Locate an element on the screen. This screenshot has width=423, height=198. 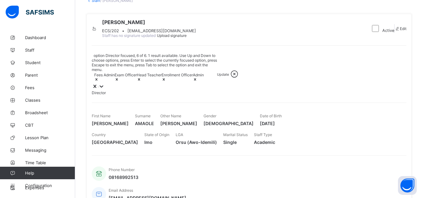
span: LGA is located at coordinates (179, 135).